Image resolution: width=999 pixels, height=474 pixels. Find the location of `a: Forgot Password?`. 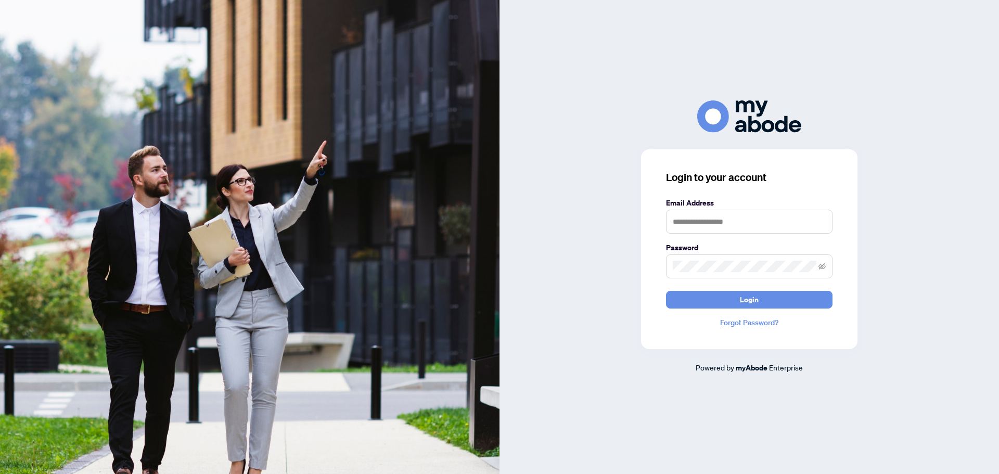

a: Forgot Password? is located at coordinates (749, 323).